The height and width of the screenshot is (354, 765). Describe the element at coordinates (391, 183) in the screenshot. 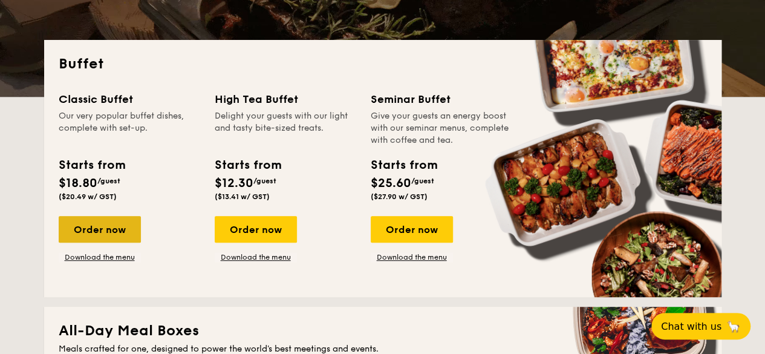

I see `span: $25.60` at that location.